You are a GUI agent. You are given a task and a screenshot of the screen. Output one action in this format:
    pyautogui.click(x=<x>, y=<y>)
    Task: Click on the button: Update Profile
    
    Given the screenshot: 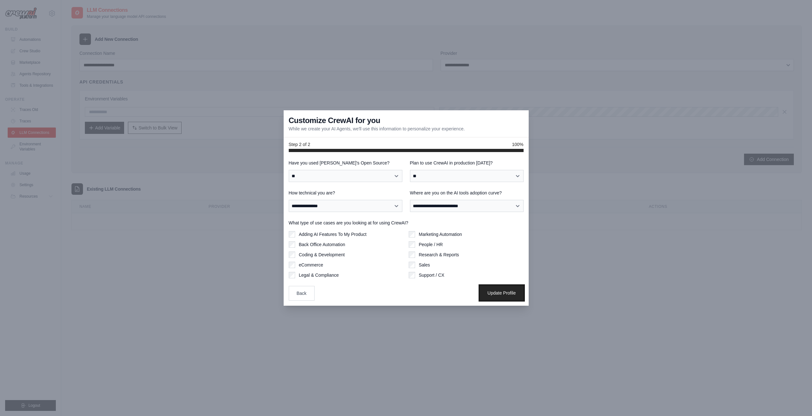 What is the action you would take?
    pyautogui.click(x=502, y=293)
    